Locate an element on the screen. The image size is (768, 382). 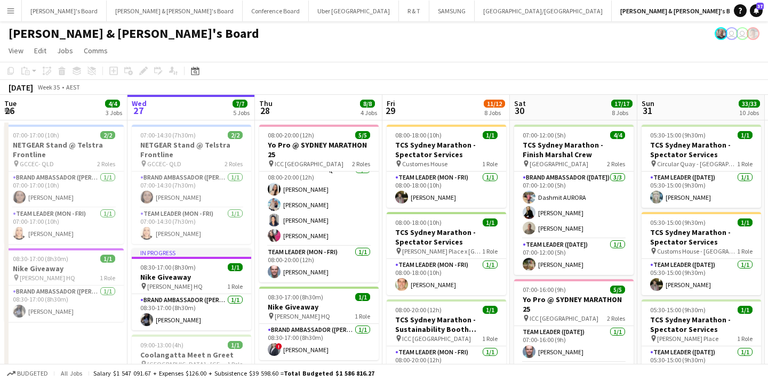
span: 29 is located at coordinates (390, 110).